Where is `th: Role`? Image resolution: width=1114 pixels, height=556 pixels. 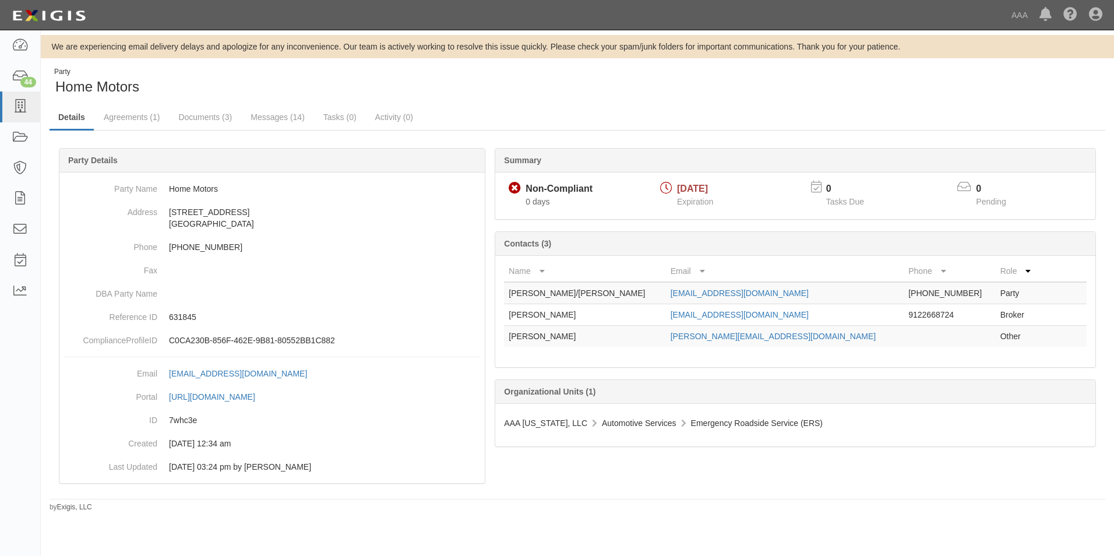 th: Role is located at coordinates (1018, 271).